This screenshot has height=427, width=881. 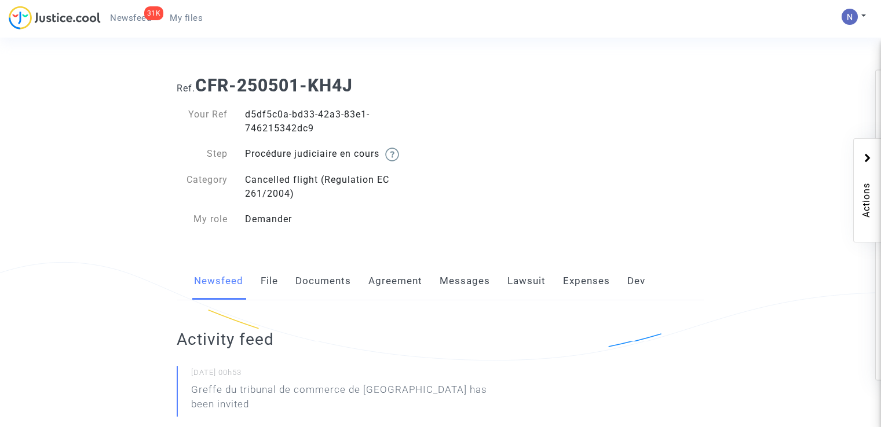 What do you see at coordinates (202, 154) in the screenshot?
I see `div: Step` at bounding box center [202, 154].